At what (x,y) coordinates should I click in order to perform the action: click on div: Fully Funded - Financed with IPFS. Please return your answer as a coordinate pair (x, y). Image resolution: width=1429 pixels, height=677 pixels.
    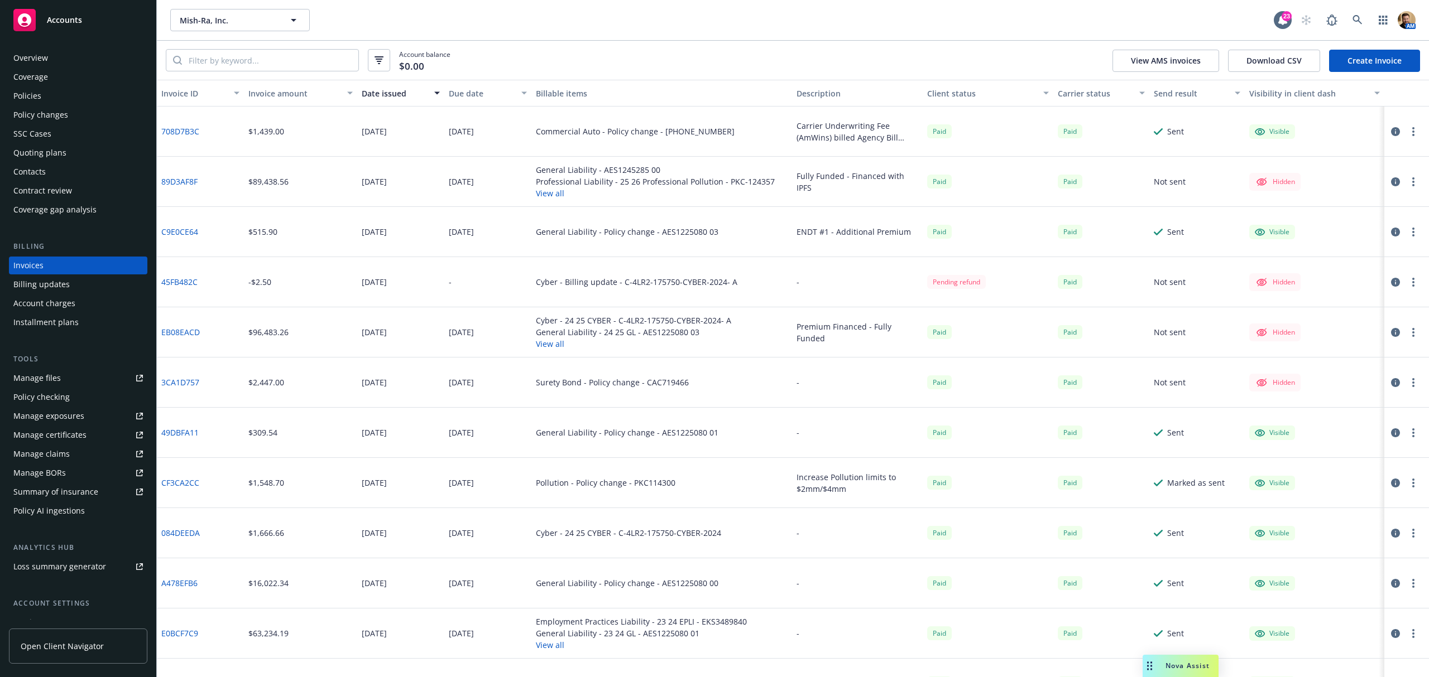
    Looking at the image, I should click on (857, 182).